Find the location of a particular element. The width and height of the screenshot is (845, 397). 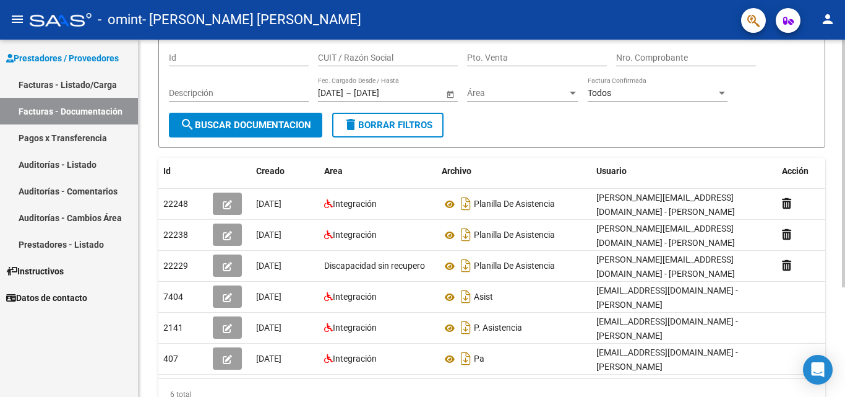

span: Área is located at coordinates (517, 93).